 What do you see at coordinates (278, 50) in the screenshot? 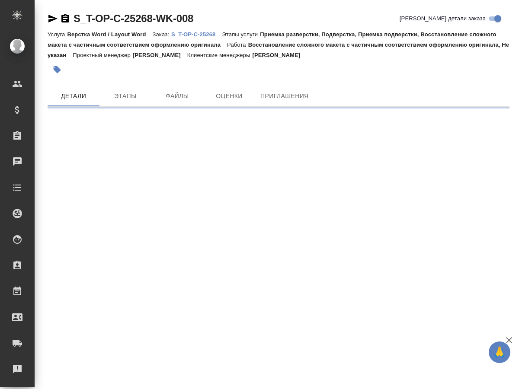
I see `p: Восстановление сложного макета с частичным соответствием оформлению оригинала, Не указан` at bounding box center [278, 50].